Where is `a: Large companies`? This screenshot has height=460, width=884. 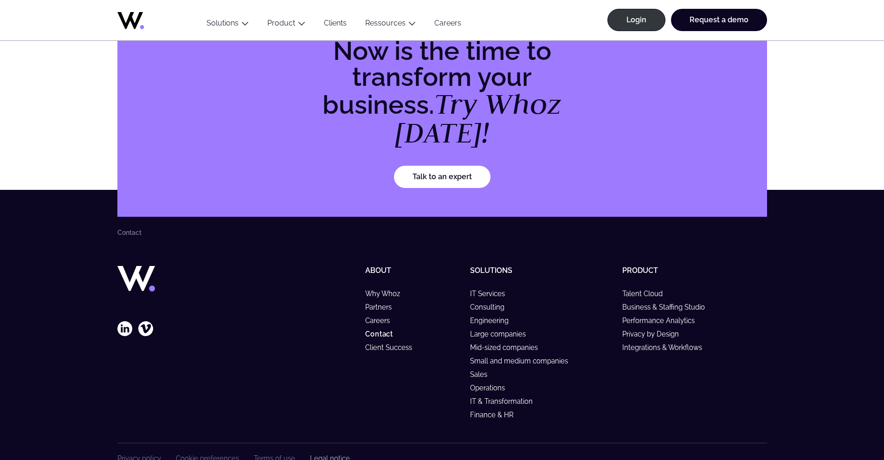
a: Large companies is located at coordinates (502, 334).